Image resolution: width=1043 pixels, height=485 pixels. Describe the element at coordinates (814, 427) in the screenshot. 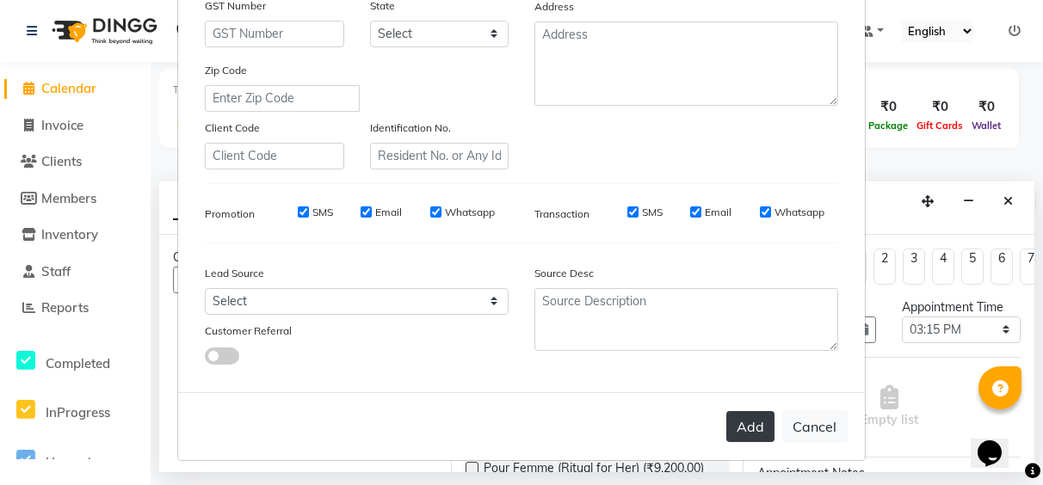

I see `button: Cancel` at that location.